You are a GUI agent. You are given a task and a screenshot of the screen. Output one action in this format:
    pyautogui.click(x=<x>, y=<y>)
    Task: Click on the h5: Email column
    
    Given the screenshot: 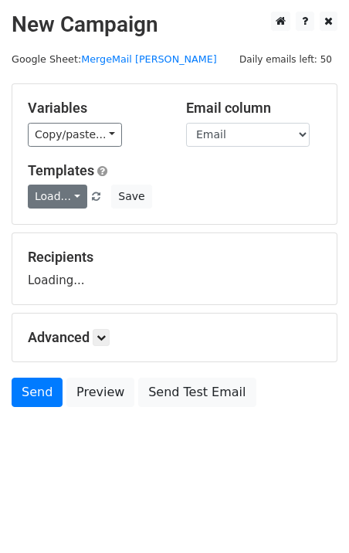 What is the action you would take?
    pyautogui.click(x=253, y=108)
    